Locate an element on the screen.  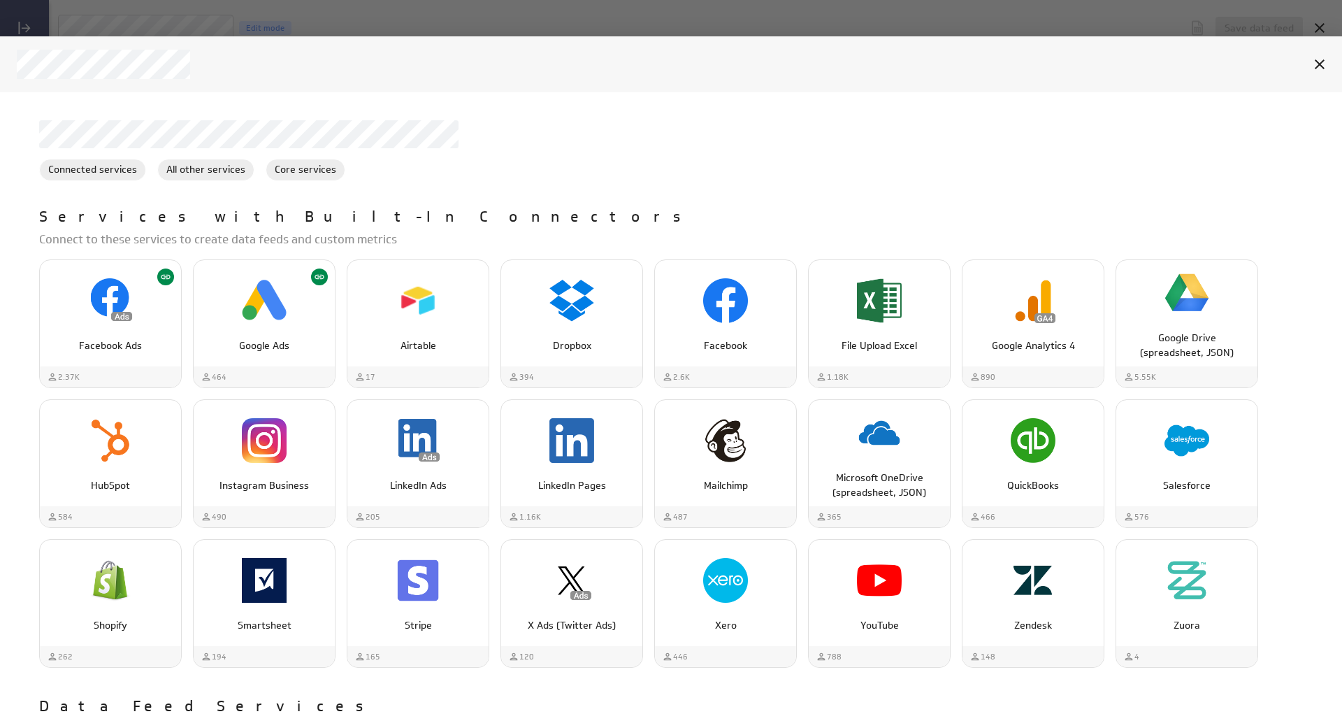
div: Used by 262 customers is located at coordinates (59, 656).